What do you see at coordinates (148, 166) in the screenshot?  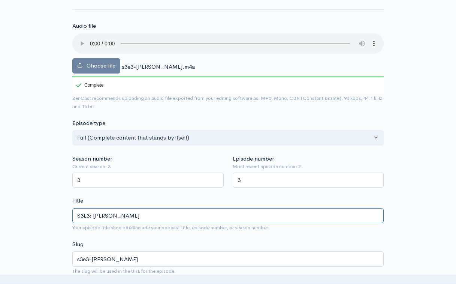 I see `small: Current season: 3` at bounding box center [148, 166].